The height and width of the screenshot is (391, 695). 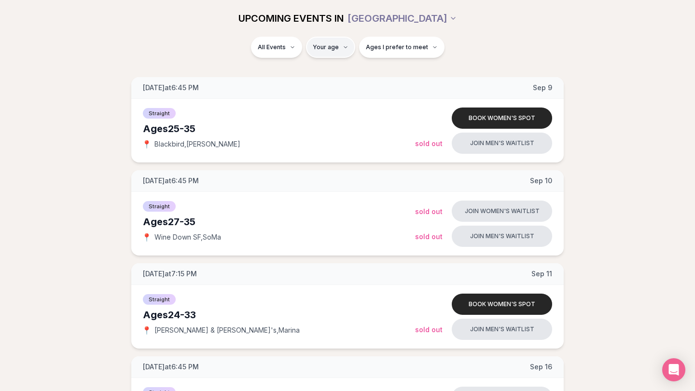 What do you see at coordinates (276, 47) in the screenshot?
I see `button: All Events` at bounding box center [276, 47].